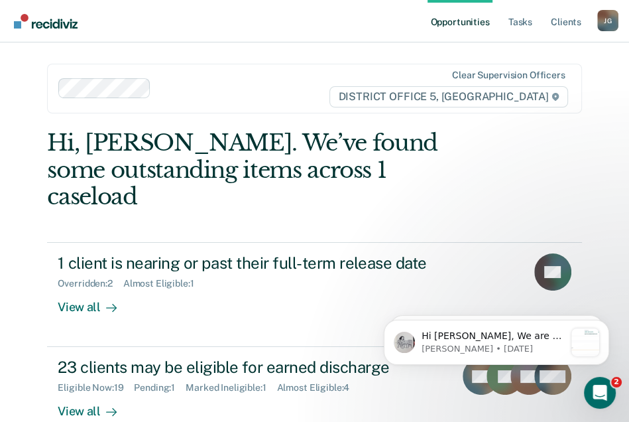 This screenshot has height=422, width=629. I want to click on div: Overridden : 2, so click(90, 283).